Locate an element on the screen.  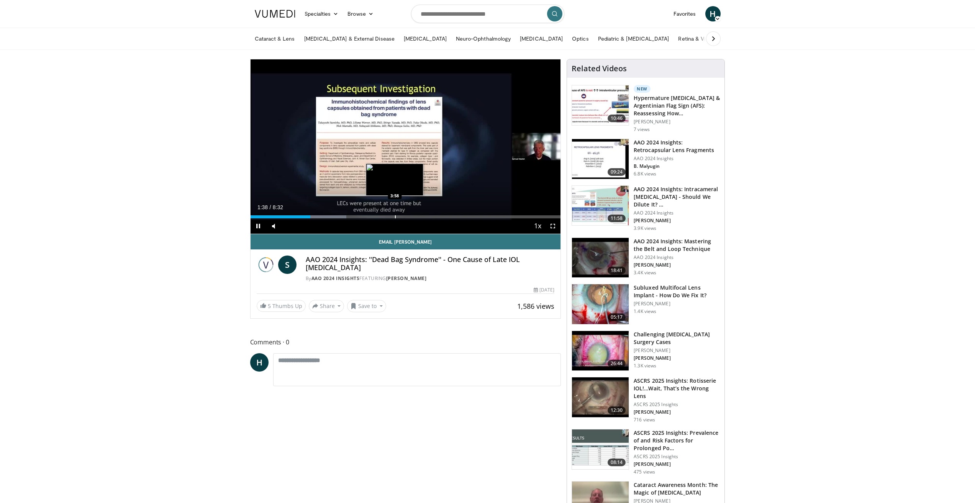
p: 6.8K views is located at coordinates (645, 174).